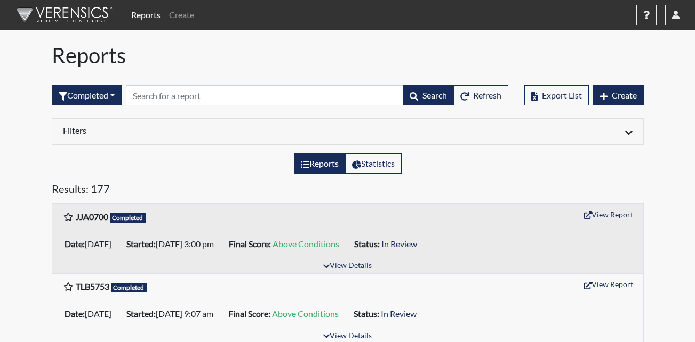 Image resolution: width=695 pixels, height=342 pixels. I want to click on h1: Reports, so click(348, 55).